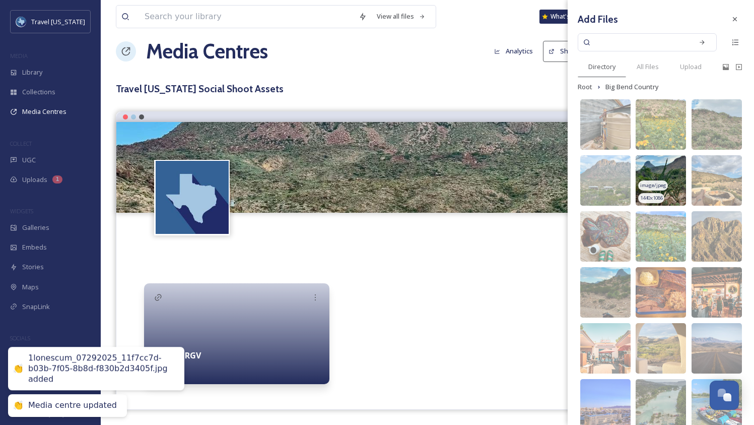 This screenshot has width=754, height=425. Describe the element at coordinates (654, 185) in the screenshot. I see `span: image/jpeg` at that location.